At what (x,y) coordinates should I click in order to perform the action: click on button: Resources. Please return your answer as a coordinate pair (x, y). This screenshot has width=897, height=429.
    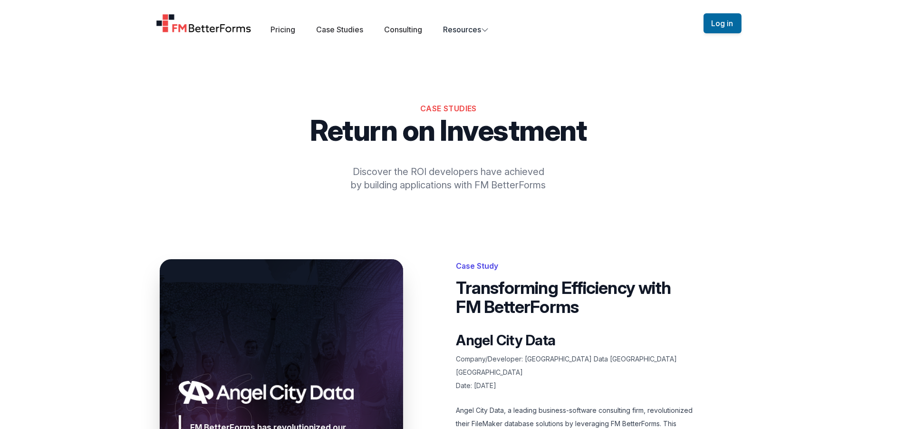
    Looking at the image, I should click on (466, 29).